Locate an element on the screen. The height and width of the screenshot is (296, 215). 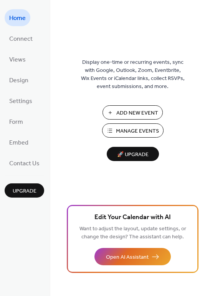
span: Want to adjust the layout, update settings, or change the design? The assistant can help. is located at coordinates (133, 233).